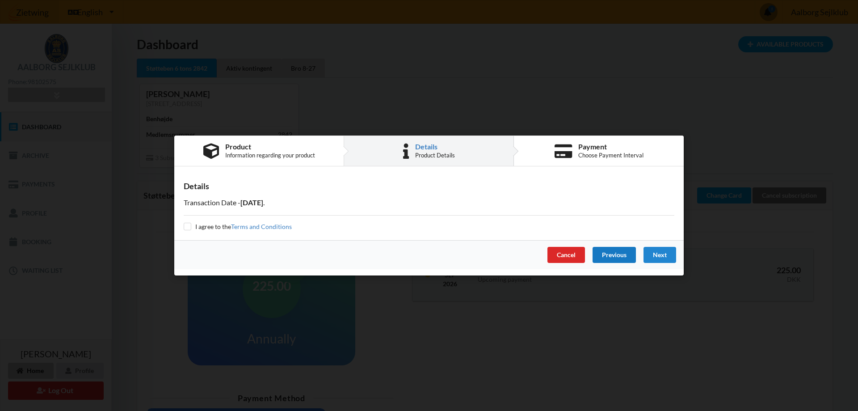 The width and height of the screenshot is (858, 411). What do you see at coordinates (429, 203) in the screenshot?
I see `p: Transaction Date - .` at bounding box center [429, 203].